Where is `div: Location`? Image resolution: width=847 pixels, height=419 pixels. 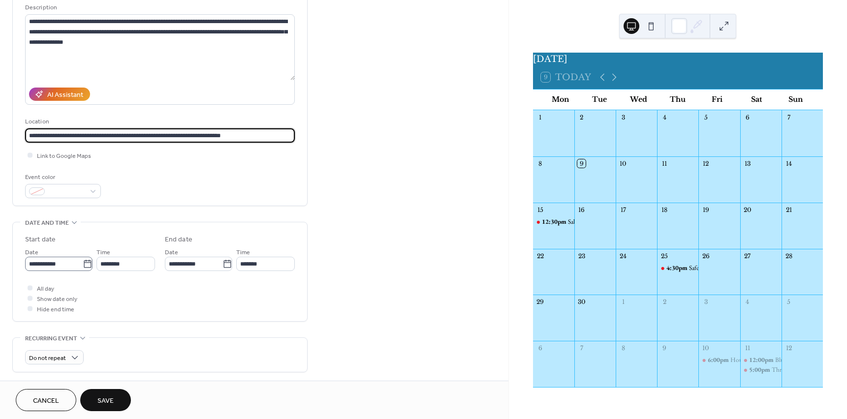
div: Location is located at coordinates (159, 121).